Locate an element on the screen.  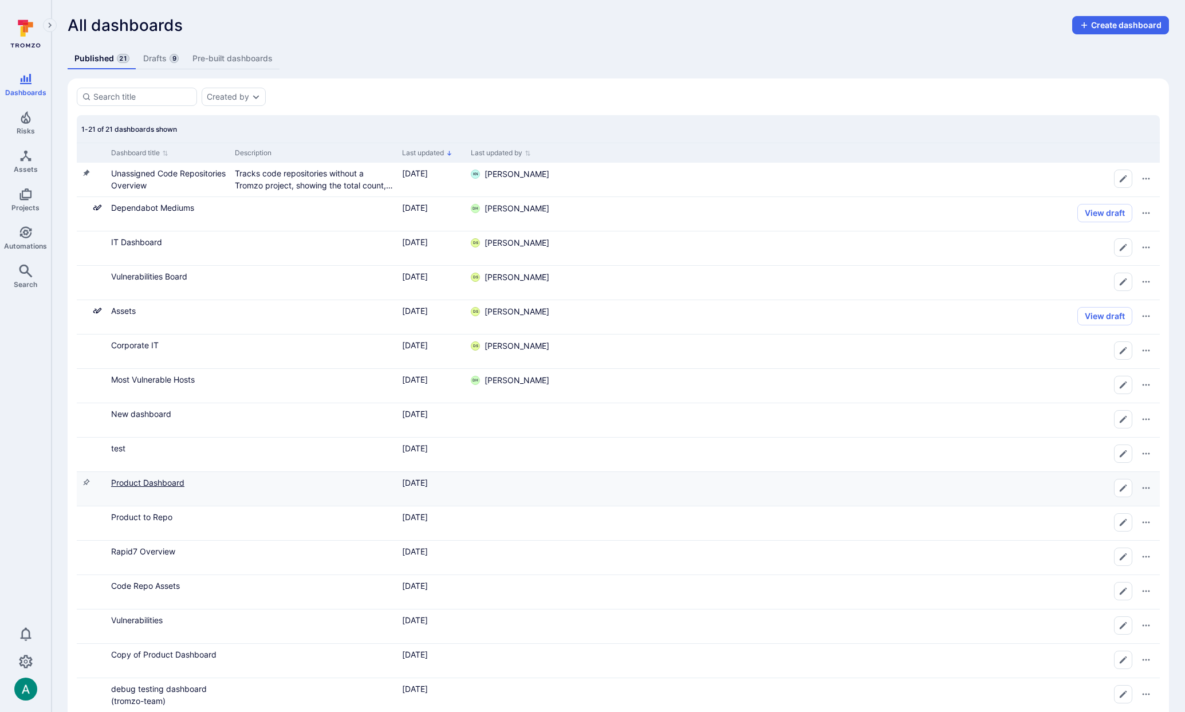
span: 21 is located at coordinates (123, 58).